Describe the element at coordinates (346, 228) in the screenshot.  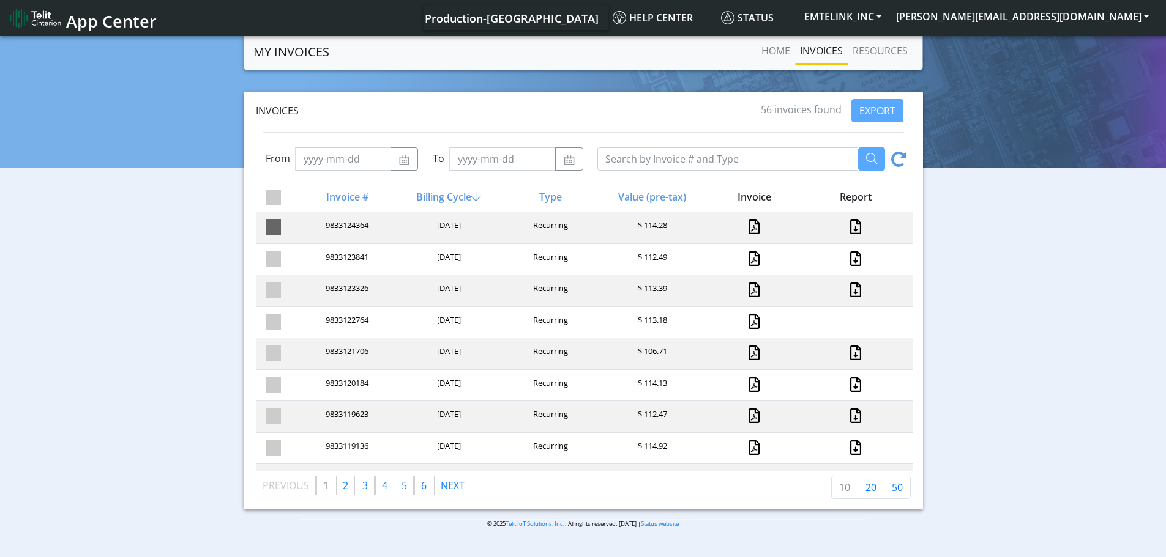
I see `div: 9833124364` at that location.